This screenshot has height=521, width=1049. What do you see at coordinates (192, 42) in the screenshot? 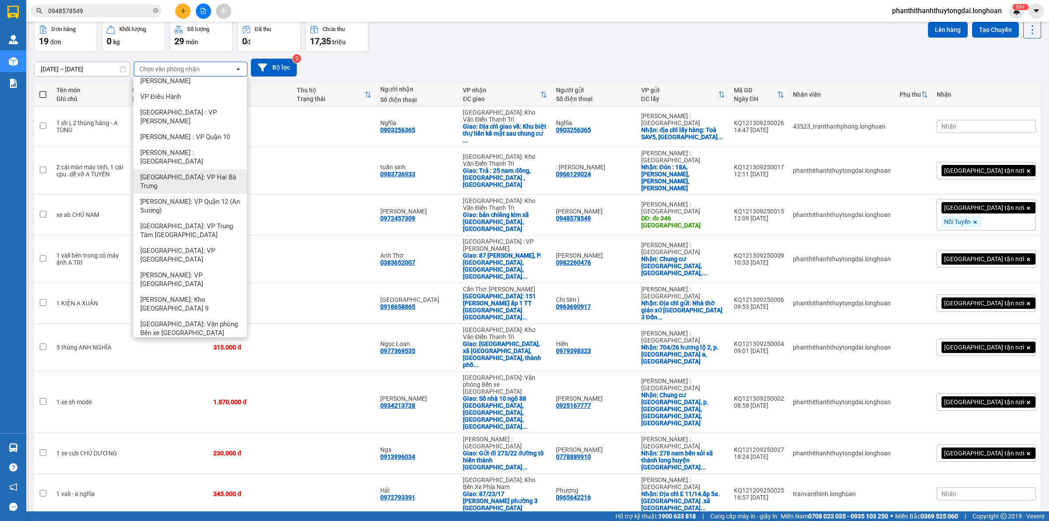
I see `span: món` at bounding box center [192, 42].